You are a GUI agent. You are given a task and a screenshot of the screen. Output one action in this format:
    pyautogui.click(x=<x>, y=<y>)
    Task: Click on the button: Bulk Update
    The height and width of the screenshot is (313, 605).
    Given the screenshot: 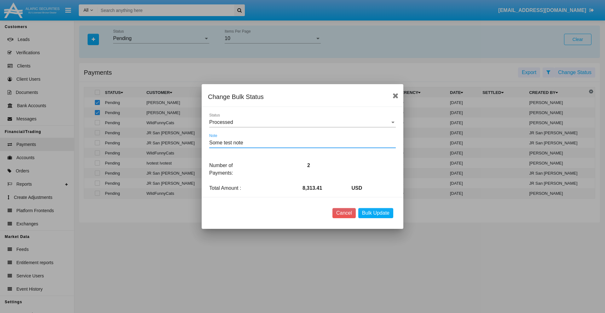 What is the action you would take?
    pyautogui.click(x=375, y=213)
    